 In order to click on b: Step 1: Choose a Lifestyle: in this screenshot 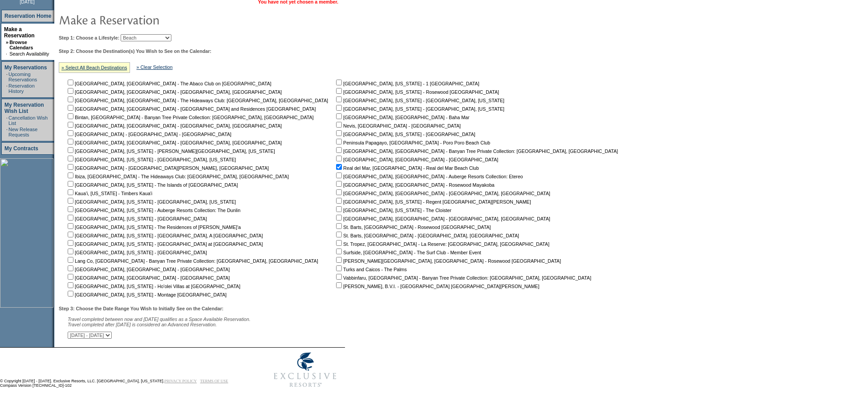, I will do `click(89, 38)`.